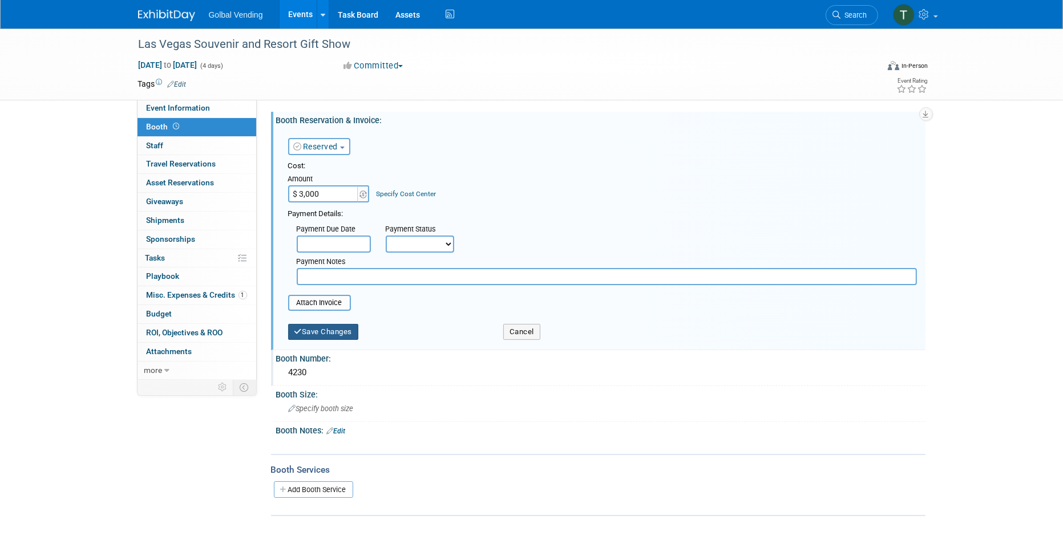 This screenshot has width=1063, height=552. I want to click on span: Search, so click(854, 15).